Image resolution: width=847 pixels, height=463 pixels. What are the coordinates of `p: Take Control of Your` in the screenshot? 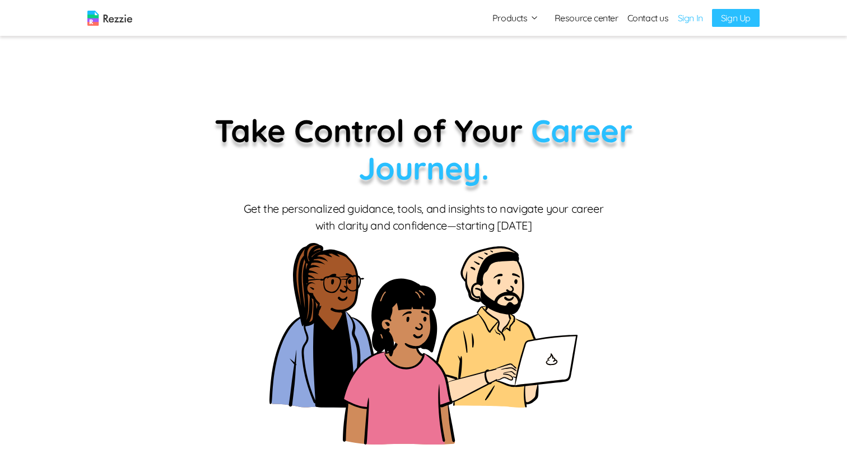 It's located at (424, 150).